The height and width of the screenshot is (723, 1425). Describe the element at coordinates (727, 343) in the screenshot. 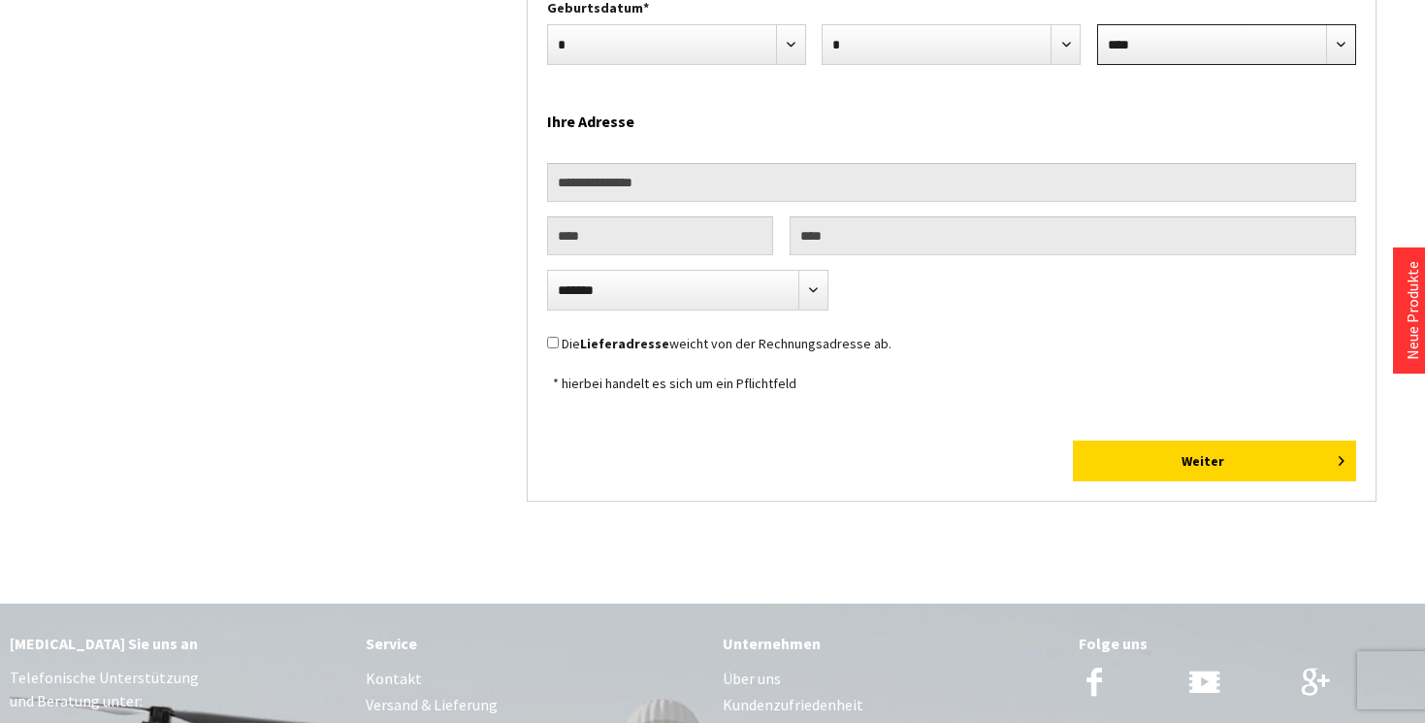

I see `label: Die weicht von der Rechnungsadresse ab.` at that location.